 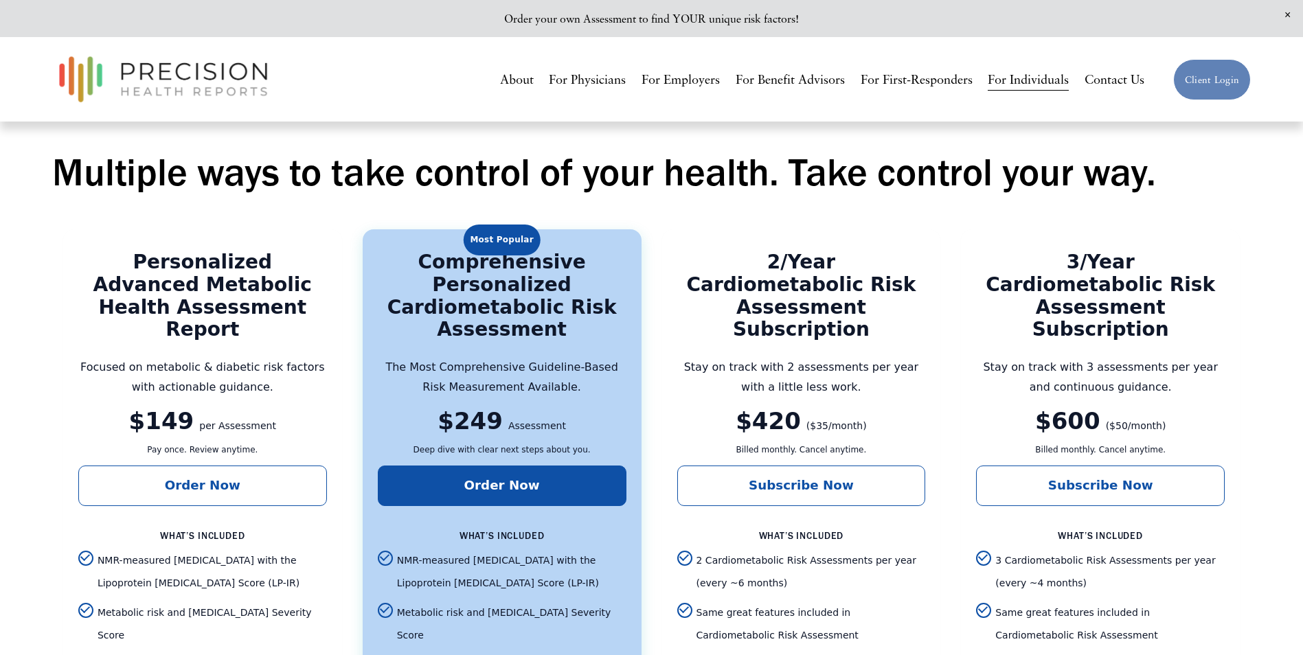 What do you see at coordinates (203, 378) in the screenshot?
I see `p: Focused on metabolic & diabetic risk factors with actionable guidance.` at bounding box center [203, 378].